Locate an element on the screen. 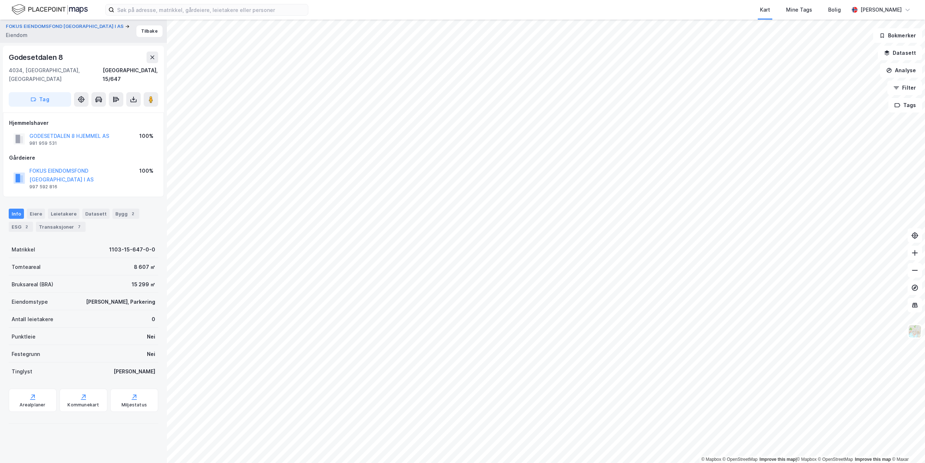 Image resolution: width=925 pixels, height=463 pixels. div: Info is located at coordinates (16, 214).